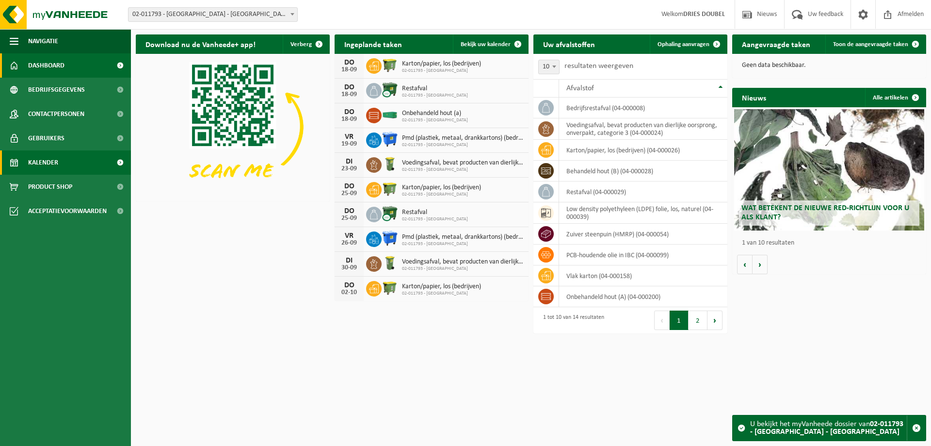 This screenshot has height=446, width=931. What do you see at coordinates (56, 114) in the screenshot?
I see `span: Contactpersonen` at bounding box center [56, 114].